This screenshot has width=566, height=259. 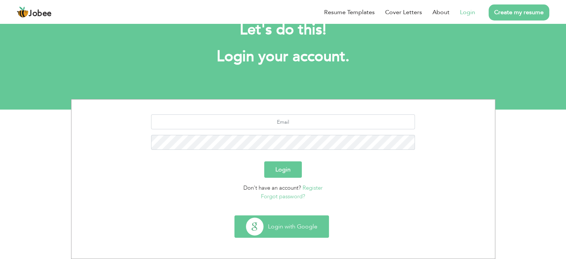 I want to click on input: Email, so click(x=283, y=122).